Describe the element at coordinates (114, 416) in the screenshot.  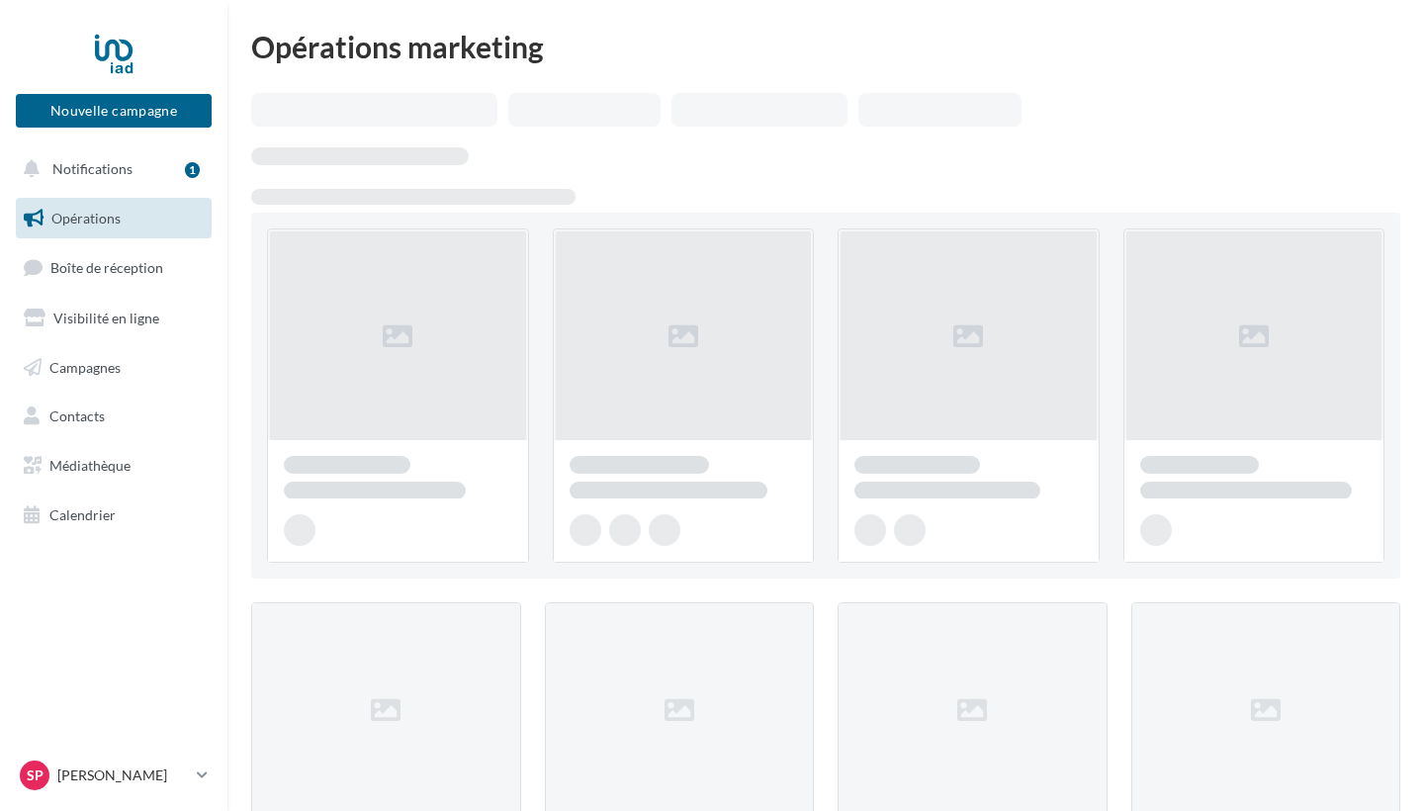
I see `a: Contacts` at that location.